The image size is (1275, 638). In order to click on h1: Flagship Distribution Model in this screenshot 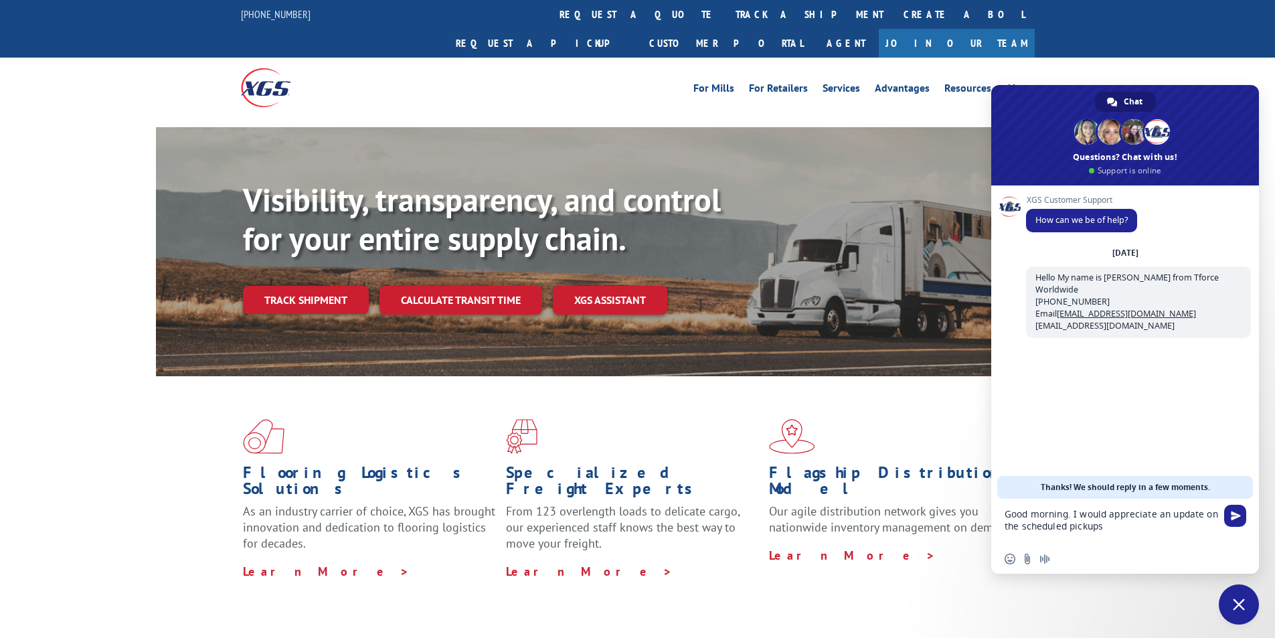, I will do `click(896, 484)`.